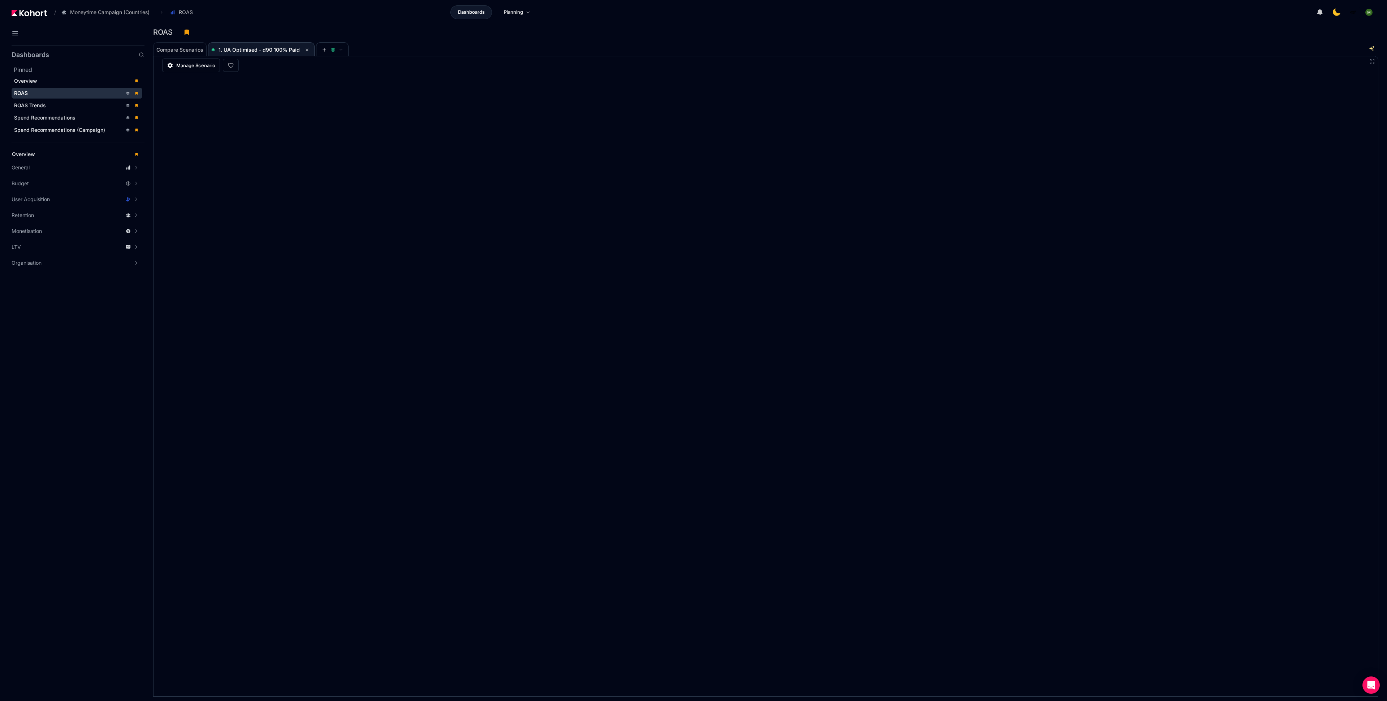 This screenshot has height=701, width=1387. Describe the element at coordinates (79, 70) in the screenshot. I see `h2: Pinned` at that location.